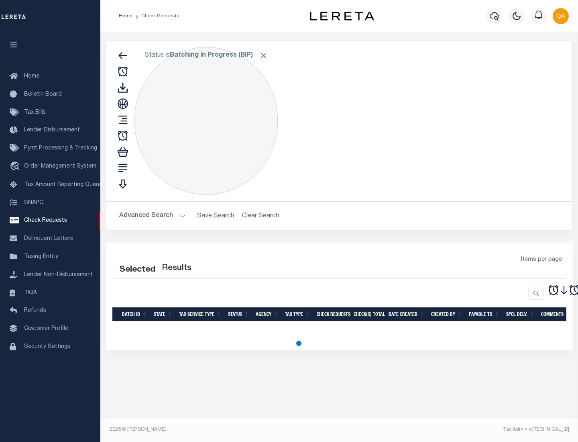 Image resolution: width=578 pixels, height=442 pixels. Describe the element at coordinates (46, 328) in the screenshot. I see `span: Customer Profile` at that location.